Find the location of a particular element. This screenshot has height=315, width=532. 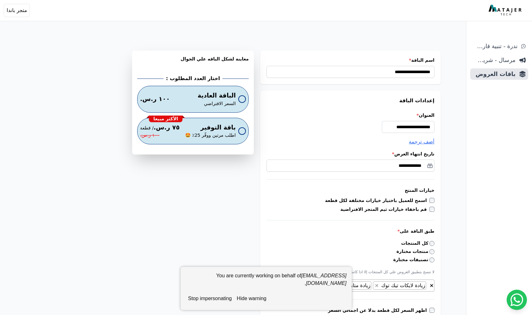

label: اسم الباقة is located at coordinates (350, 60).